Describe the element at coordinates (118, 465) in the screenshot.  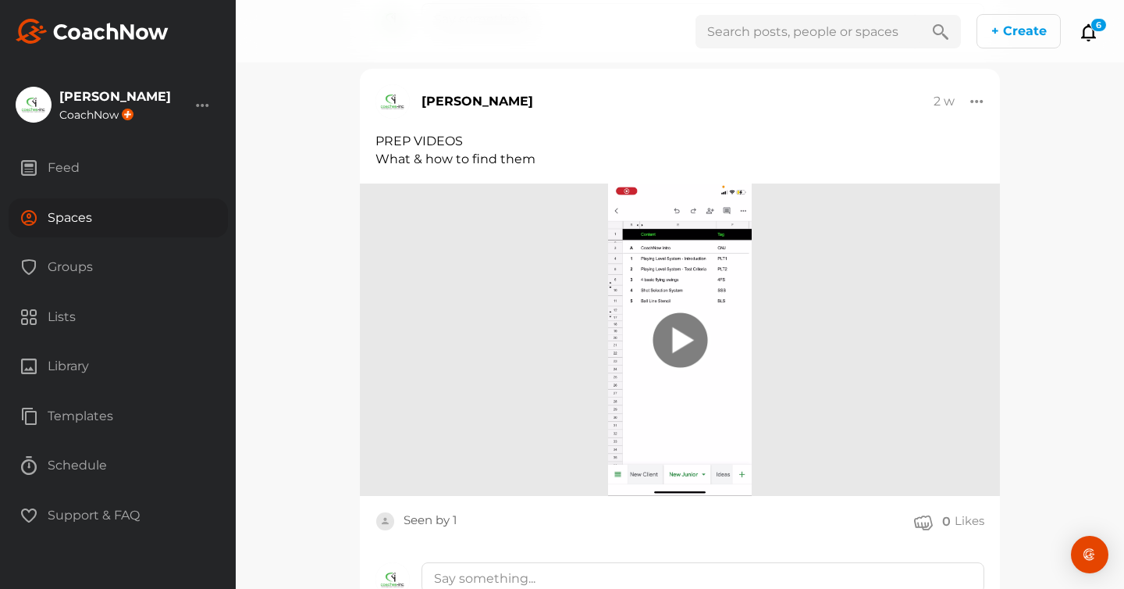
I see `div: Schedule` at that location.